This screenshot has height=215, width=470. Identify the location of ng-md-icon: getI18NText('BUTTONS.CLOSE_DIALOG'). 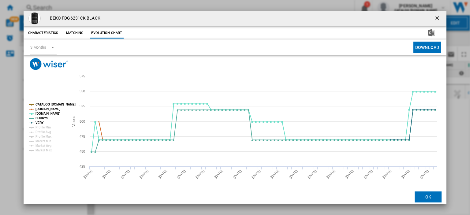
(438, 19).